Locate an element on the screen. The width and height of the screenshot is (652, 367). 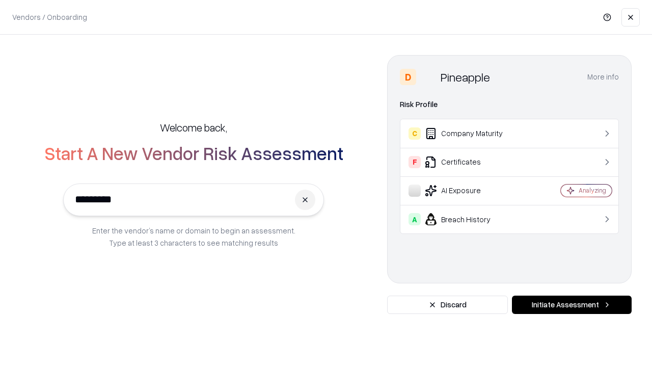
h2: Start A New Vendor Risk Assessment is located at coordinates (193, 153).